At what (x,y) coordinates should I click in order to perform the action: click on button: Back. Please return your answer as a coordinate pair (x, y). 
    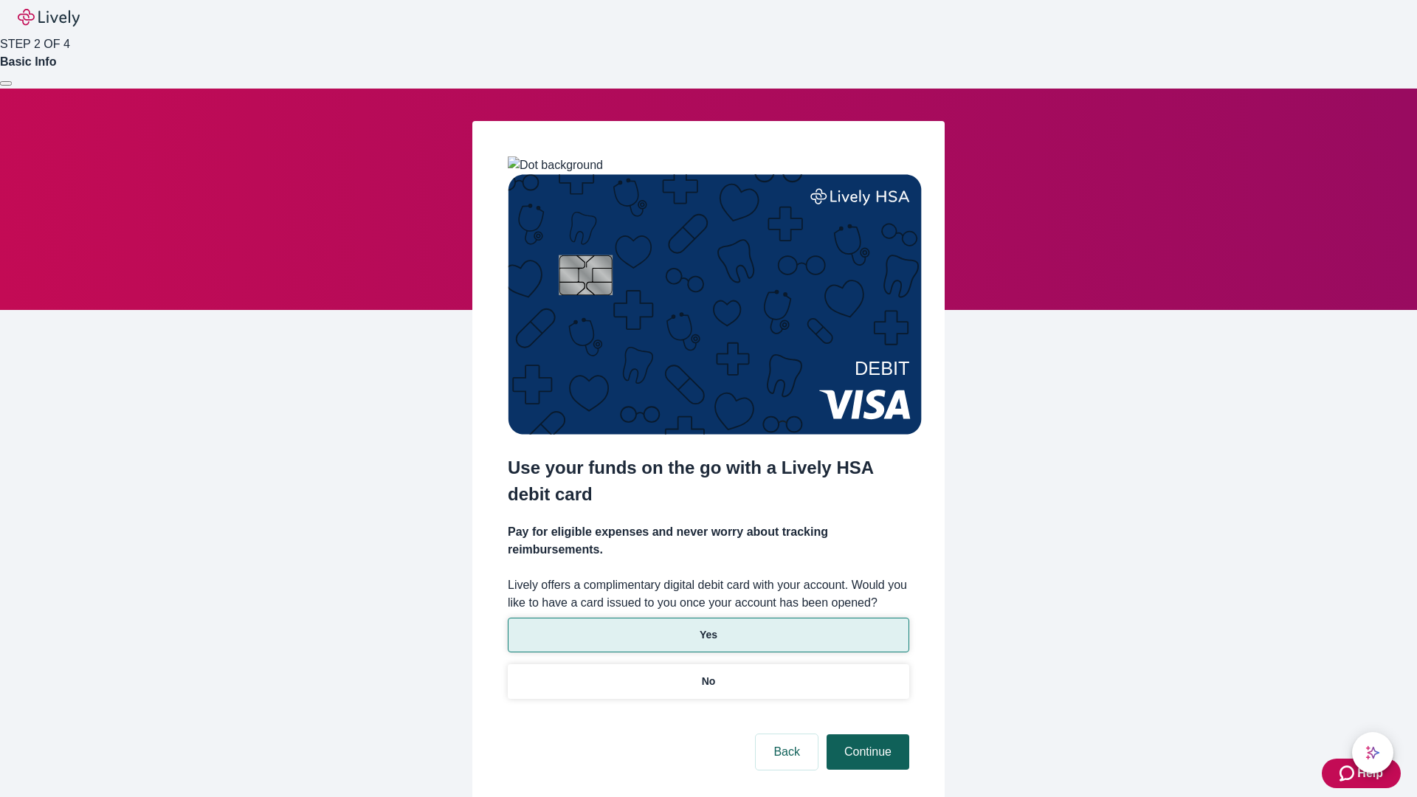
    Looking at the image, I should click on (787, 752).